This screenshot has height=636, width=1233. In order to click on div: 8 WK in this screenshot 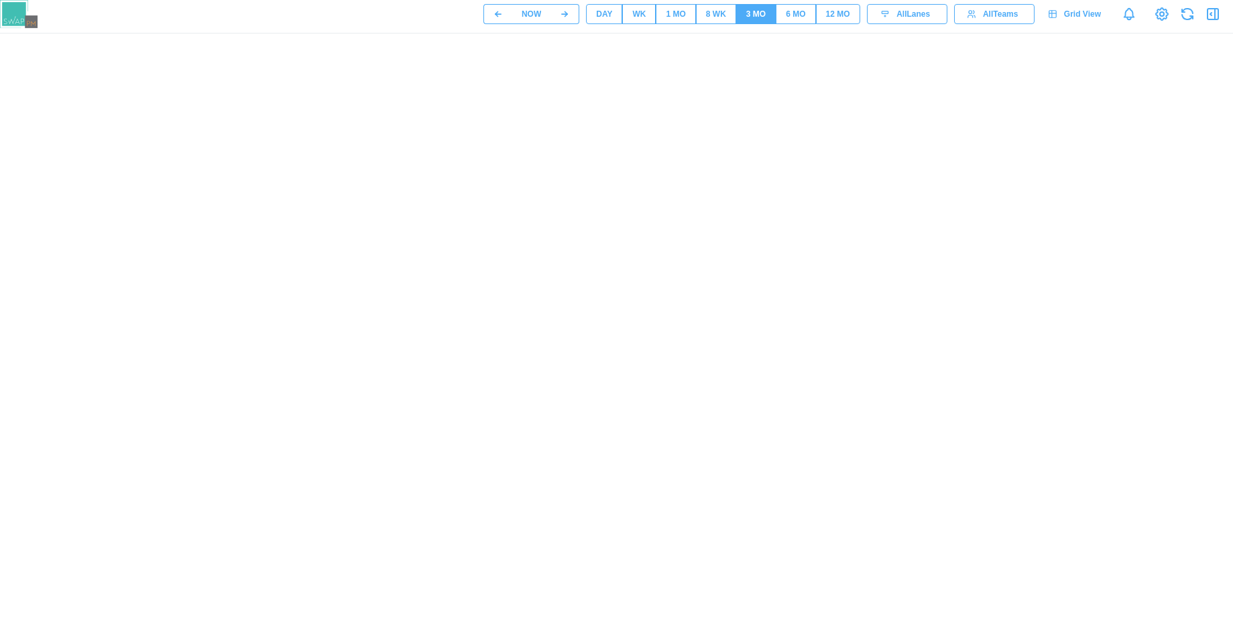, I will do `click(716, 14)`.